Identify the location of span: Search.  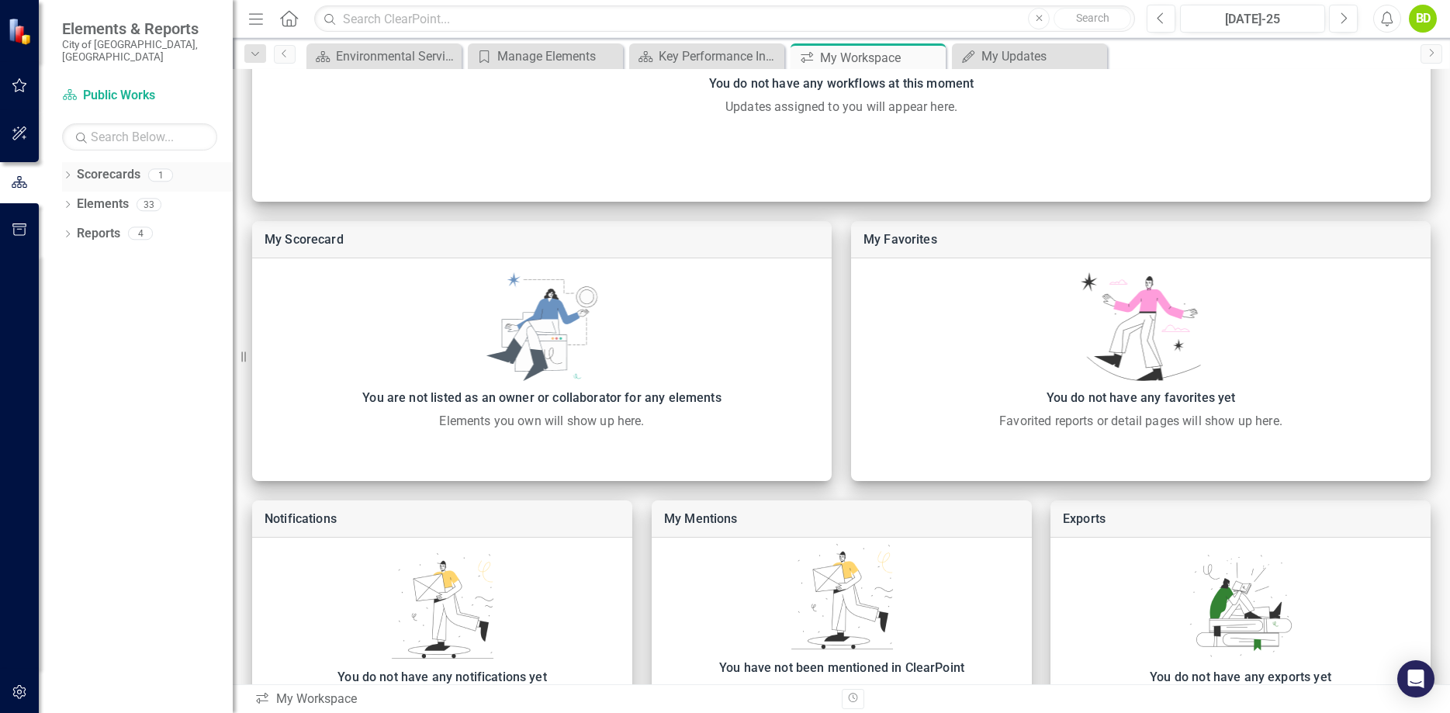
(1092, 18).